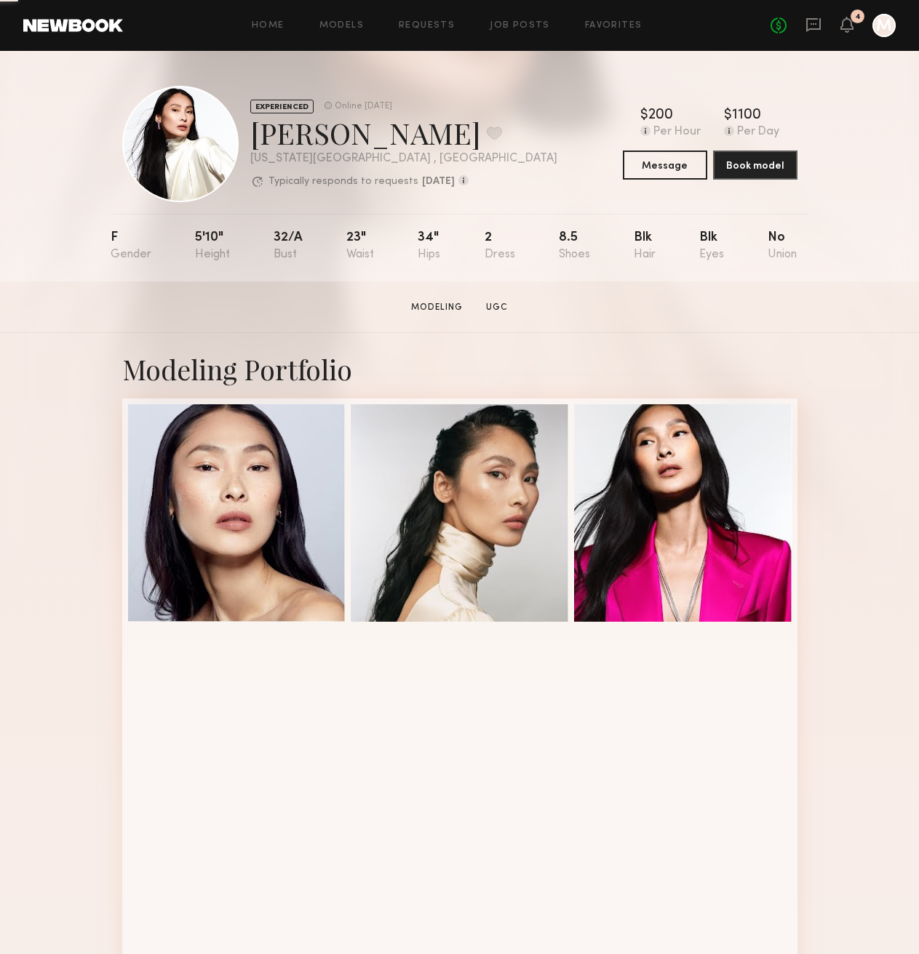 Image resolution: width=919 pixels, height=954 pixels. I want to click on a: Models, so click(341, 25).